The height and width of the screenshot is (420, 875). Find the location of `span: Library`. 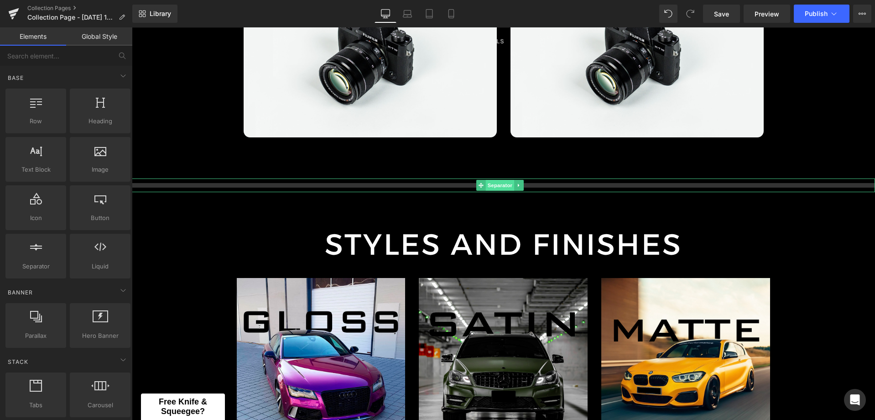

span: Library is located at coordinates (160, 14).